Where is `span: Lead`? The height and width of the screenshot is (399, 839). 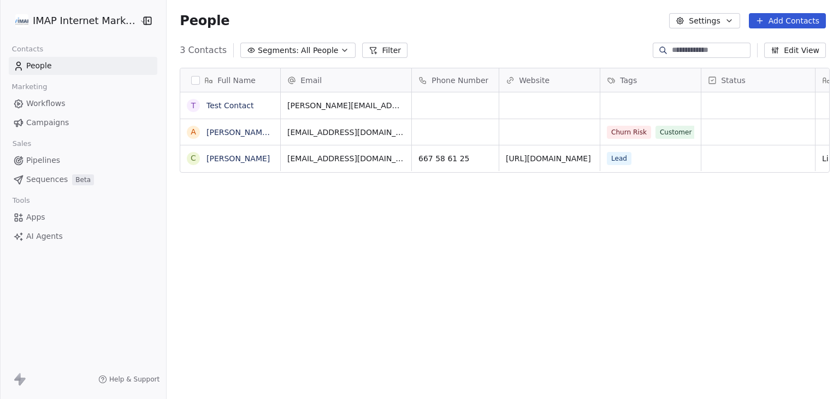 span: Lead is located at coordinates (619, 158).